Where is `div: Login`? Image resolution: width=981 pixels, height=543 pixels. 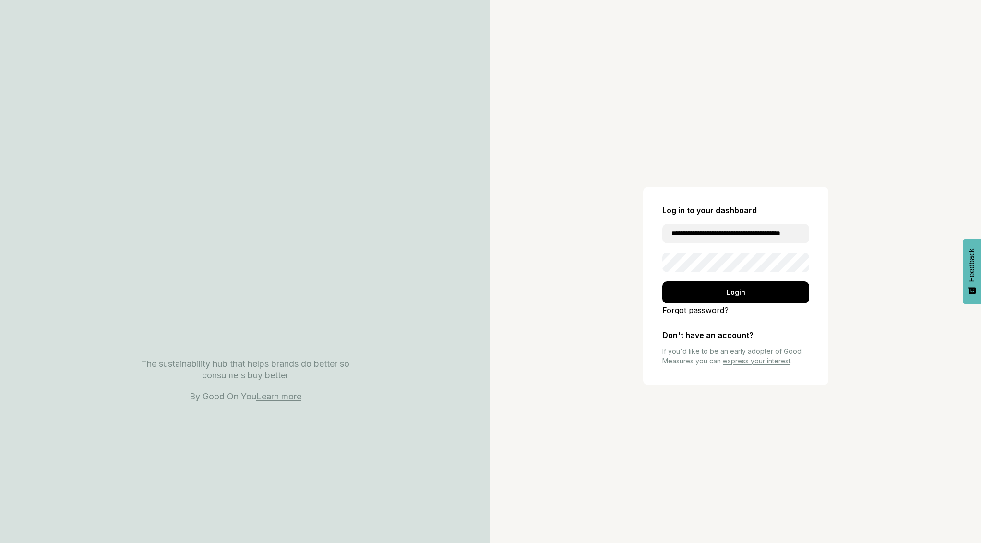 div: Login is located at coordinates (735, 292).